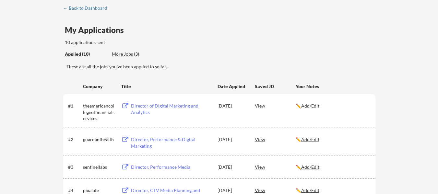 This screenshot has height=194, width=438. I want to click on div: #4, so click(74, 191).